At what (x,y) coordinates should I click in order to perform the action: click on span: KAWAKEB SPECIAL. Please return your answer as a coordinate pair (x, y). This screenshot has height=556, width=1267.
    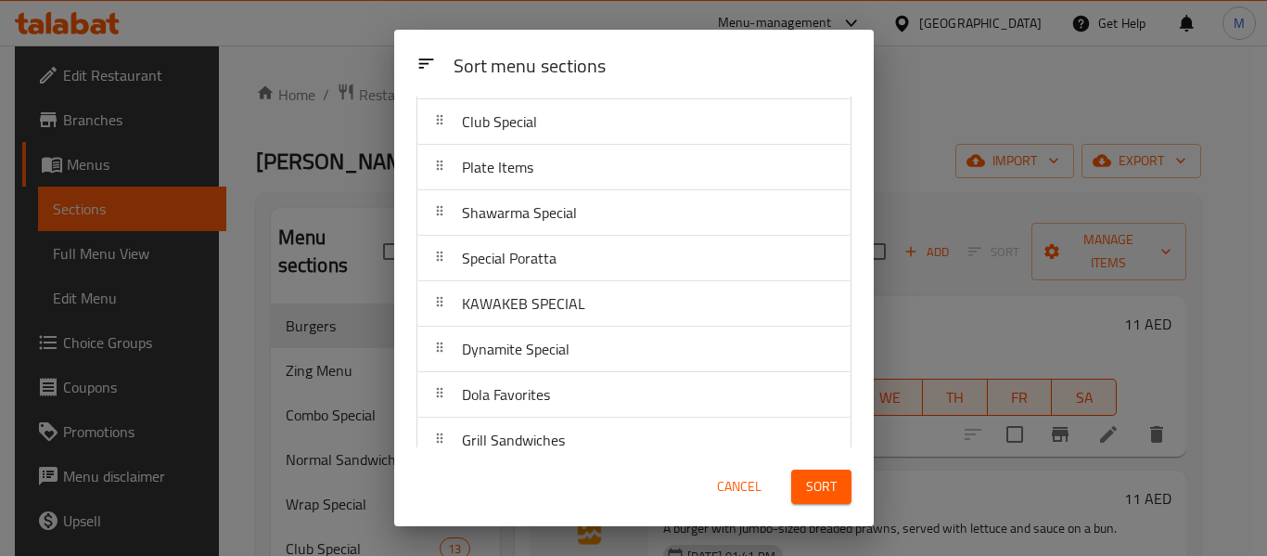
    Looking at the image, I should click on (523, 303).